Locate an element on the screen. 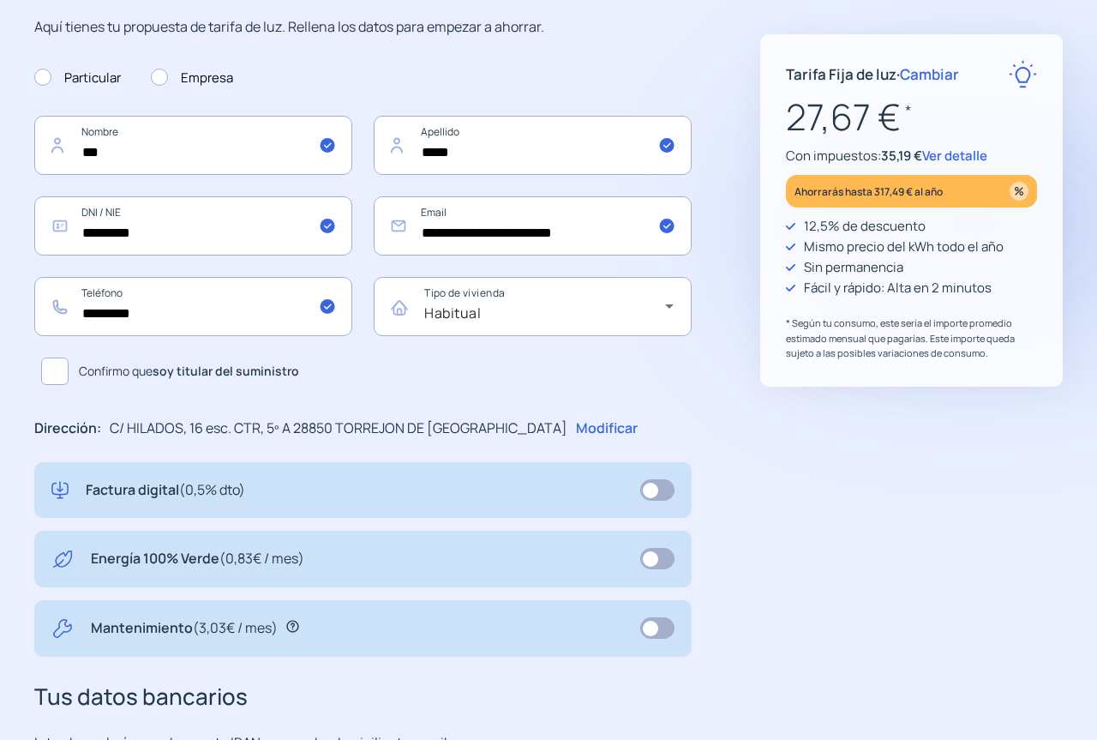 This screenshot has width=1097, height=740. p: Aquí tienes tu propuesta de tarifa de luz. Rellena los datos para empezar a ahorrar. is located at coordinates (363, 27).